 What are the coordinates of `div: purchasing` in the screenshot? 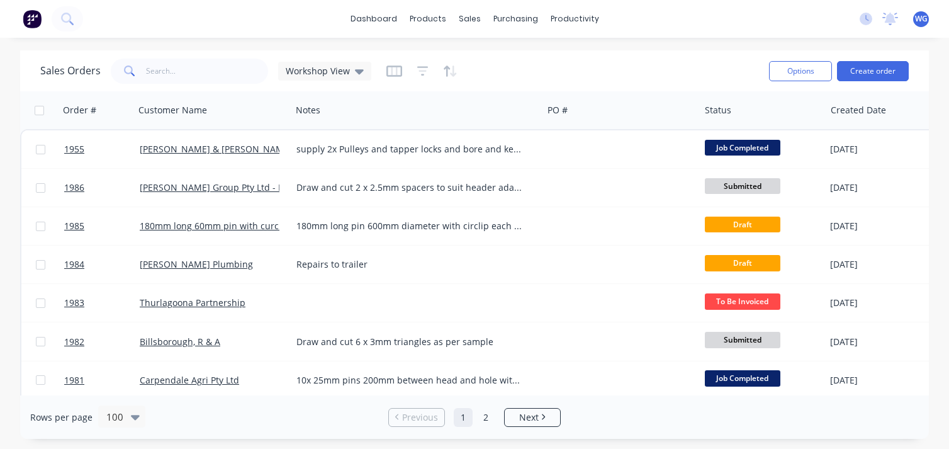 It's located at (515, 19).